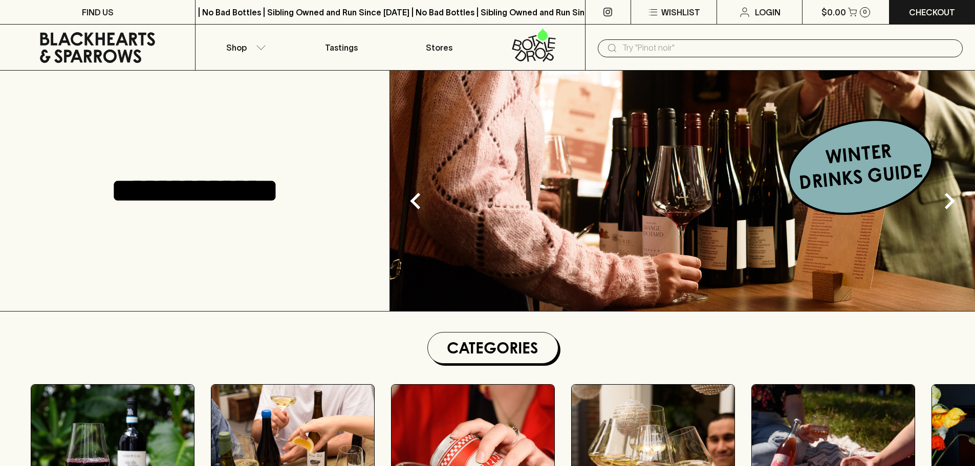 The height and width of the screenshot is (466, 975). What do you see at coordinates (681, 12) in the screenshot?
I see `p: Wishlist` at bounding box center [681, 12].